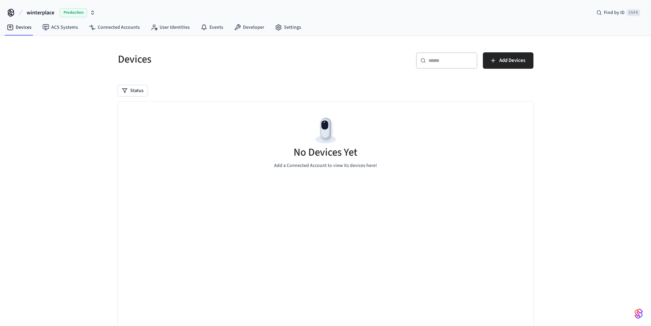  I want to click on a: Settings, so click(288, 27).